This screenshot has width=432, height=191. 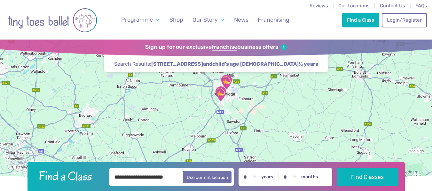 I want to click on h2: Find a Class, so click(x=69, y=176).